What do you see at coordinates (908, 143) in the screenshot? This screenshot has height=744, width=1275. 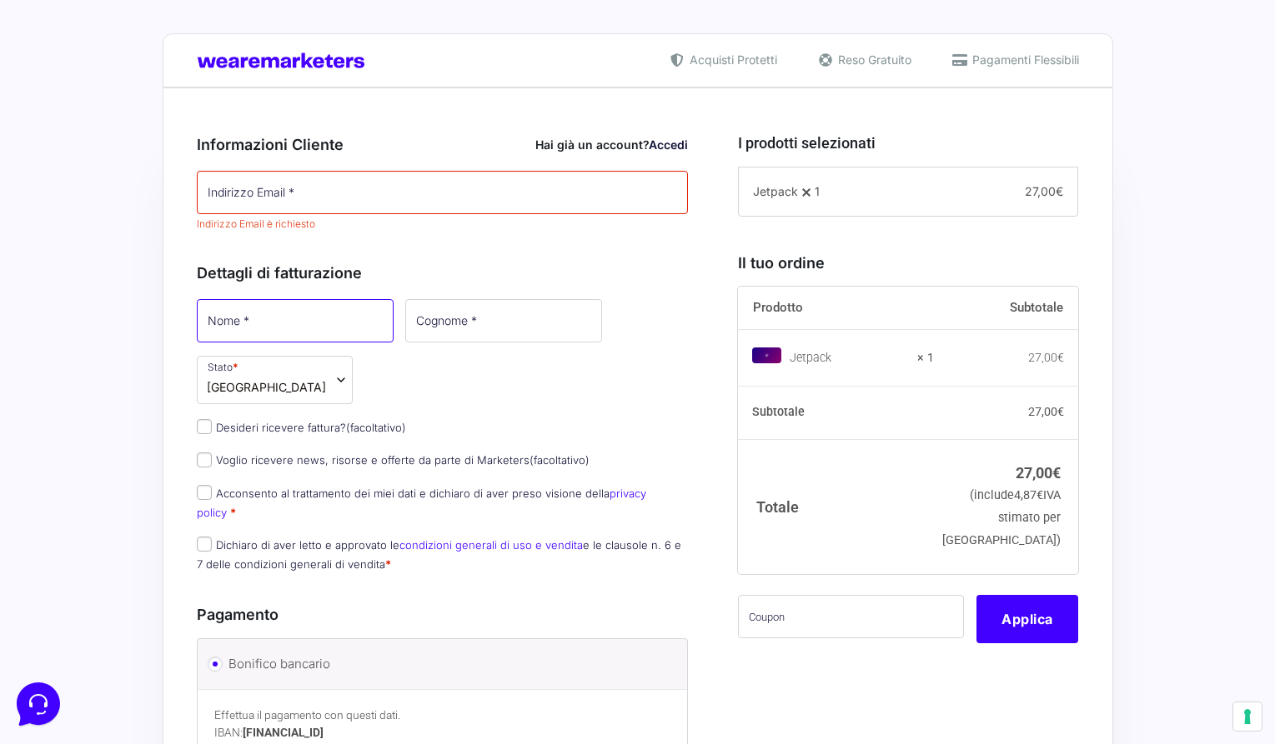 I see `h3: I prodotti selezionati` at bounding box center [908, 143].